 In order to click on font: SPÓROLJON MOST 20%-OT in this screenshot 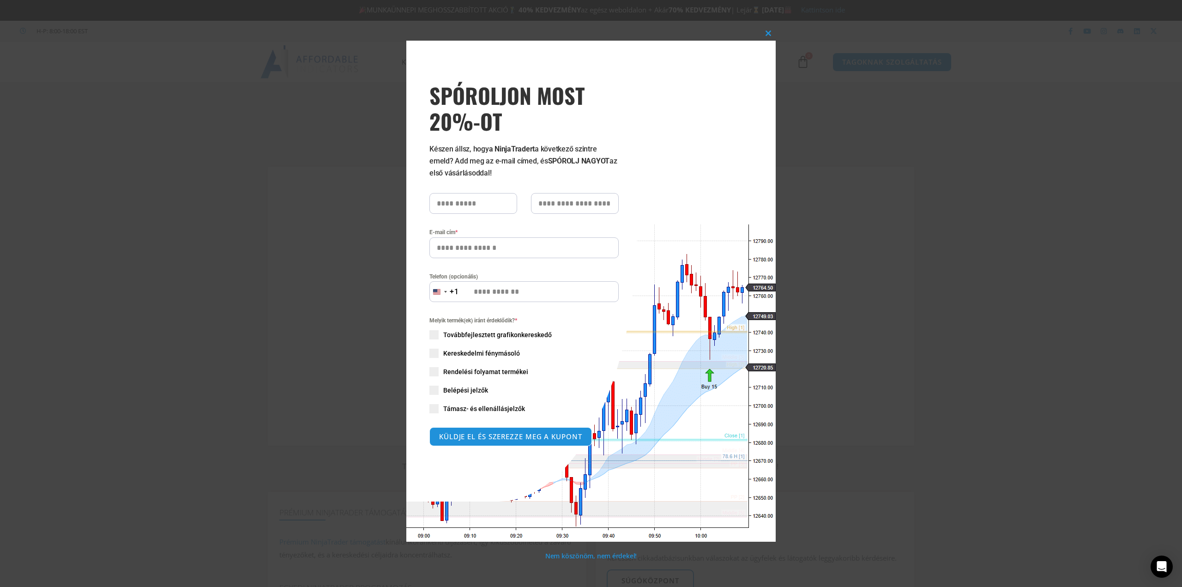, I will do `click(507, 108)`.